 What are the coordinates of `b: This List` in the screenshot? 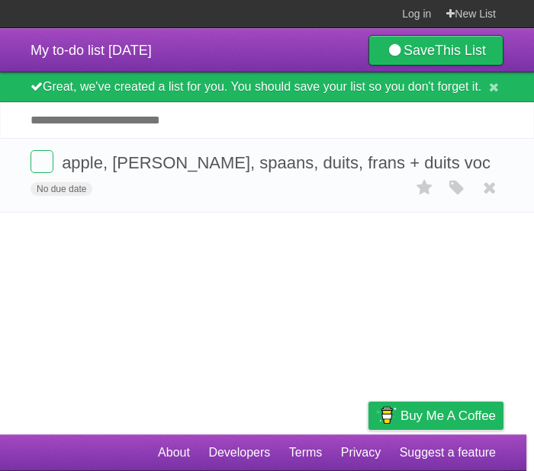 It's located at (460, 50).